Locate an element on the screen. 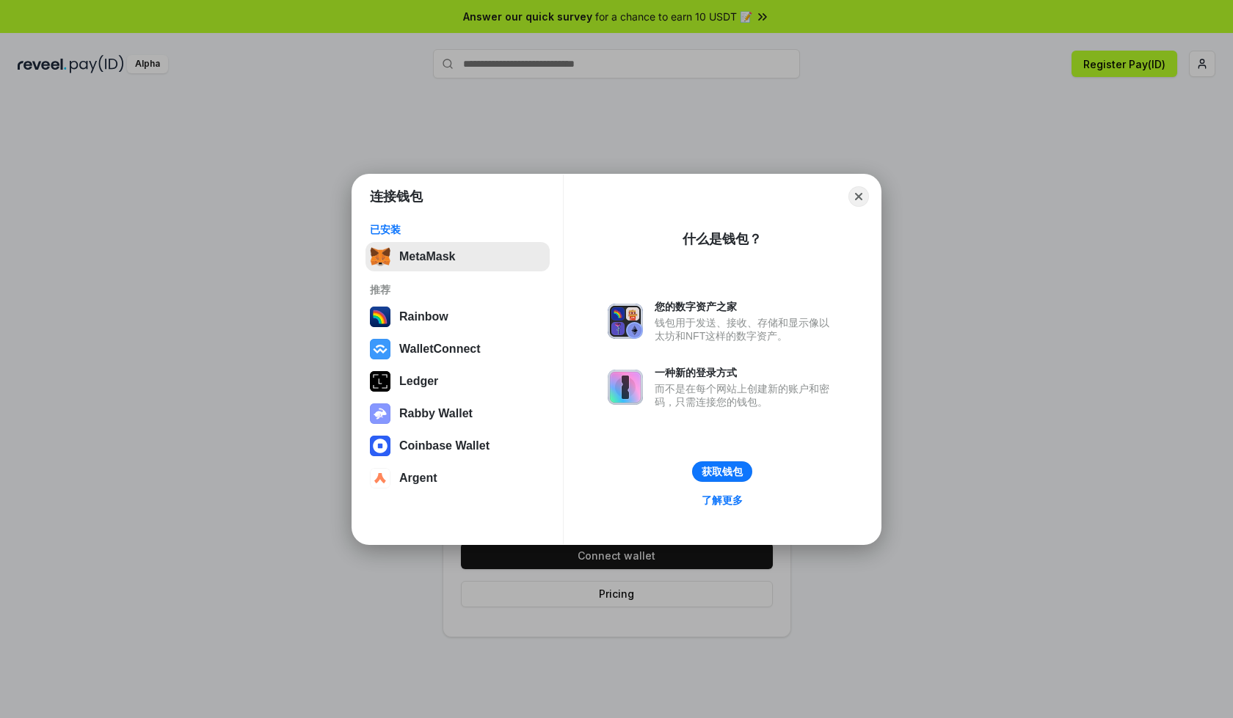 This screenshot has width=1233, height=718. div: Ledger is located at coordinates (418, 381).